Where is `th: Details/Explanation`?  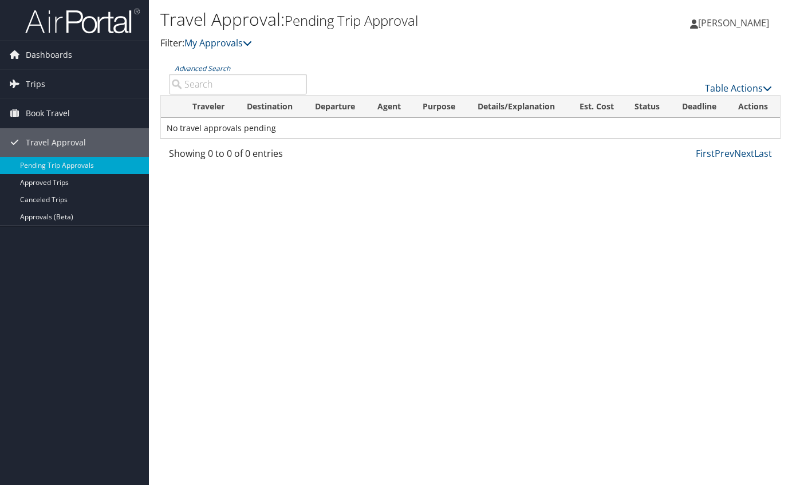
th: Details/Explanation is located at coordinates (517, 106).